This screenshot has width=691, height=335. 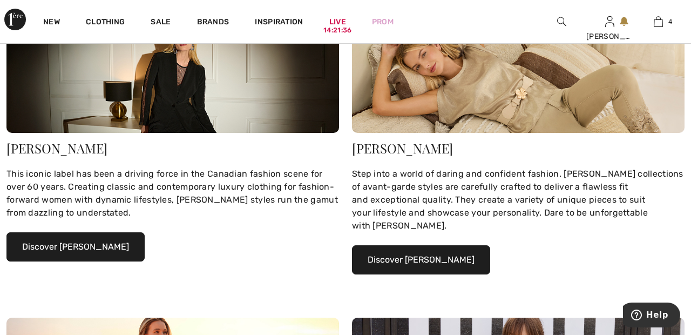 I want to click on a: 1ère Avenue, so click(x=15, y=19).